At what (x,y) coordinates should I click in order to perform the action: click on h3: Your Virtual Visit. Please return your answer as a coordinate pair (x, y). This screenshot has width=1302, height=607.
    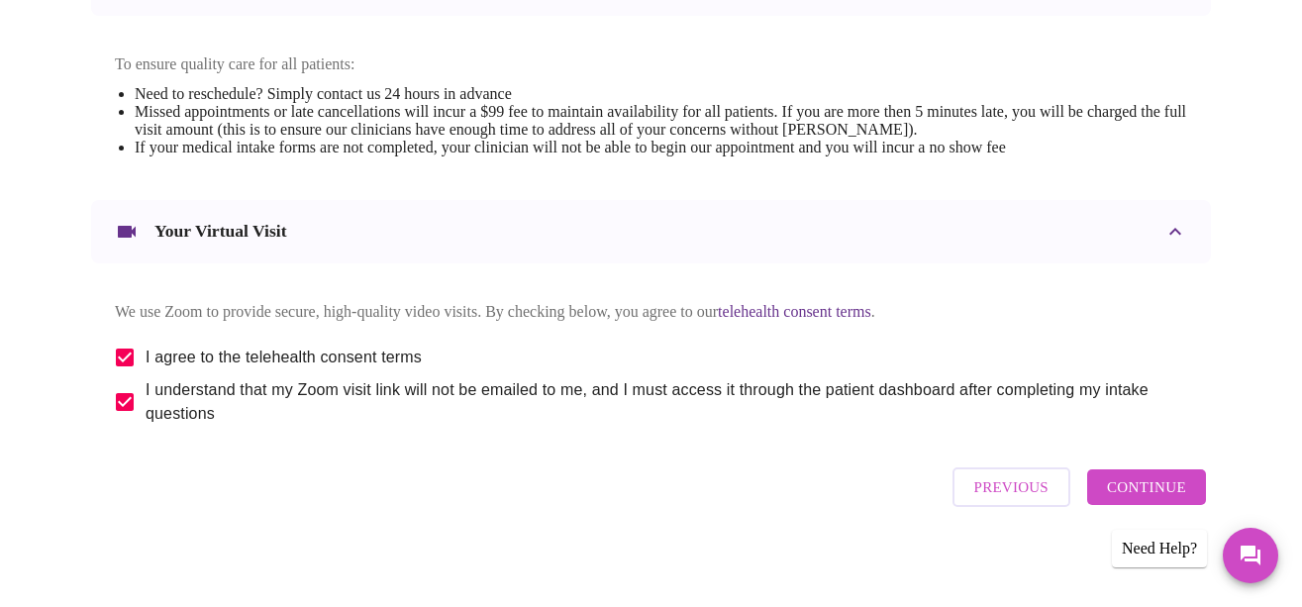
    Looking at the image, I should click on (221, 231).